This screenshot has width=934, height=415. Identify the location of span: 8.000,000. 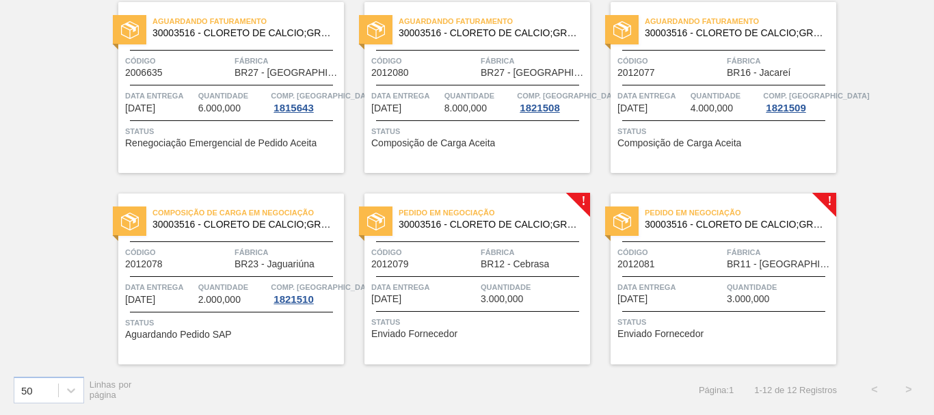
(466, 108).